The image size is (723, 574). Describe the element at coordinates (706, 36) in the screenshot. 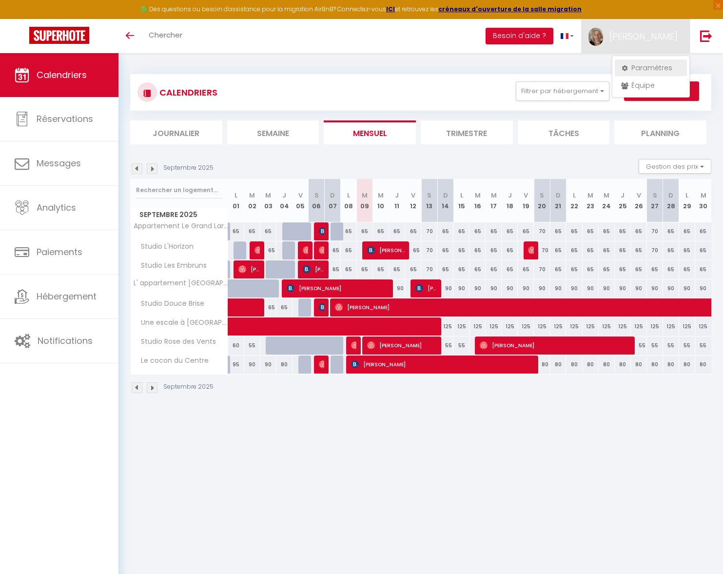

I see `img: logout` at that location.